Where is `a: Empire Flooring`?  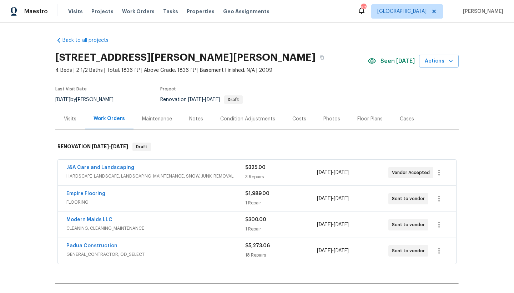
a: Empire Flooring is located at coordinates (86, 194).